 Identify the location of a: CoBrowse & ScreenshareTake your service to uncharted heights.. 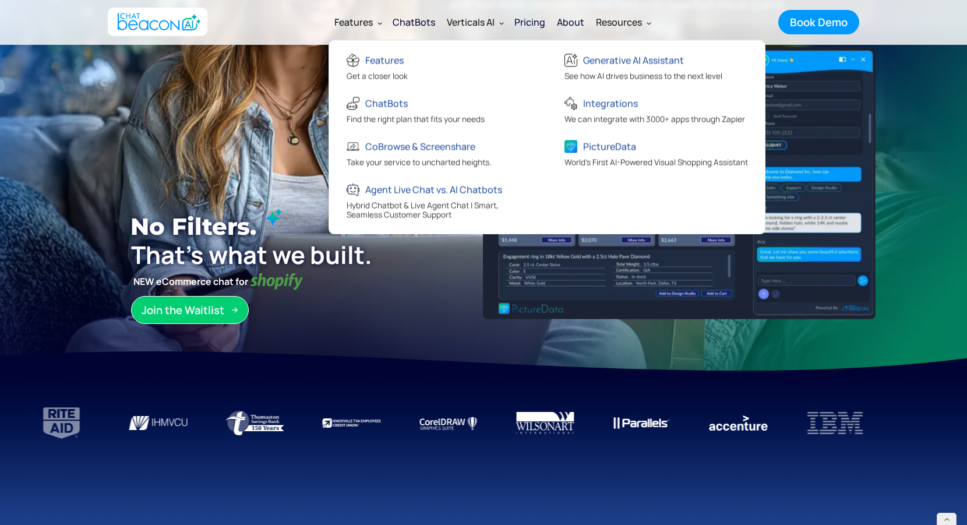
(438, 154).